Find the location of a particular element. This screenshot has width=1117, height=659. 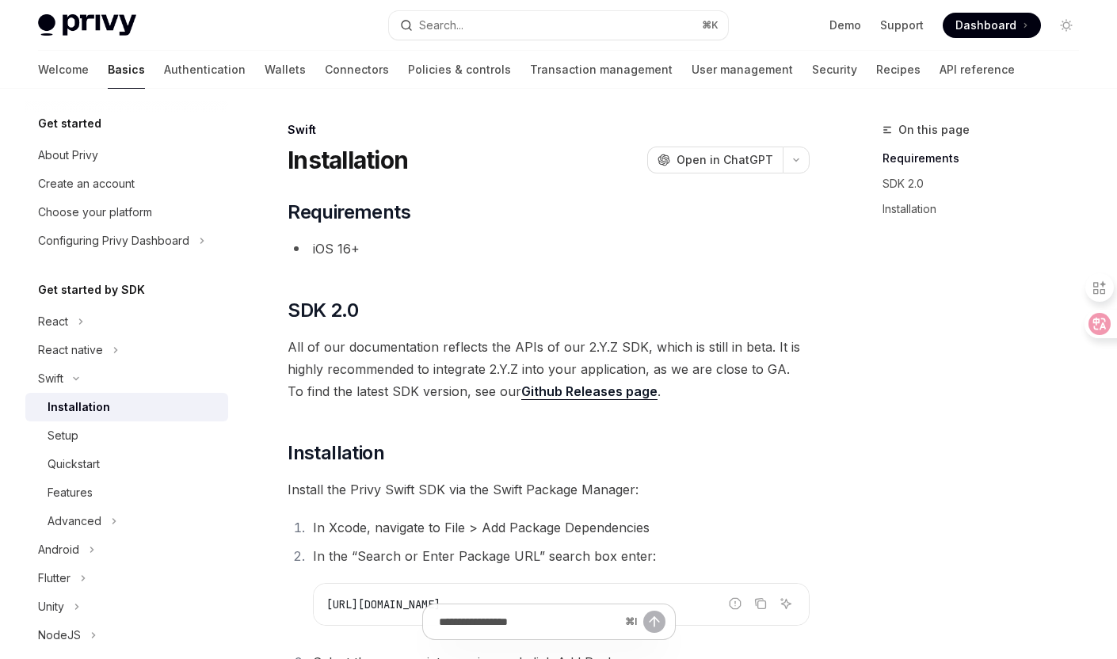

span: All of our documentation reflects the APIs of our 2.Y.Z SDK, which is still in beta. It is highly... is located at coordinates (548, 369).